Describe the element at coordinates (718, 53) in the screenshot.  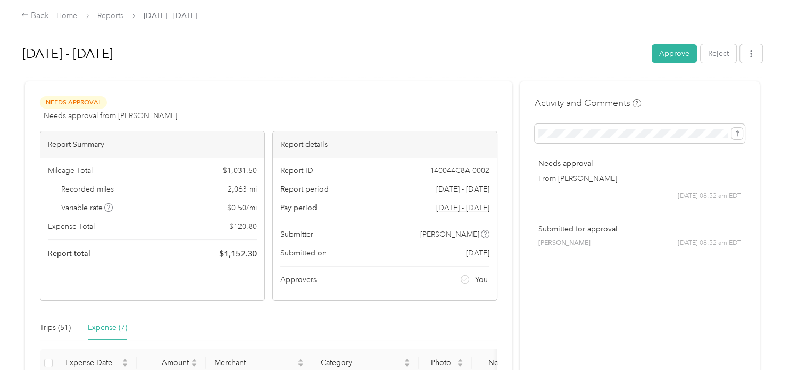
I see `button: Reject` at that location.